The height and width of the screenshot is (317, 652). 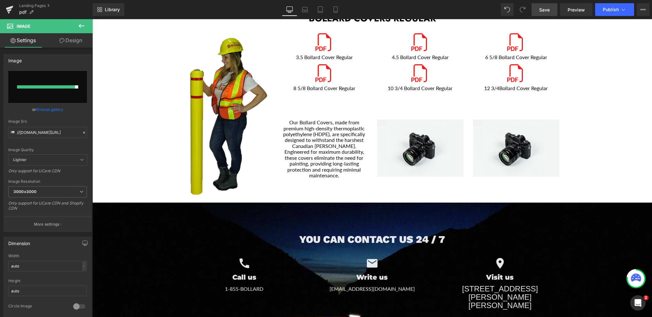 I want to click on button: Publish, so click(x=615, y=10).